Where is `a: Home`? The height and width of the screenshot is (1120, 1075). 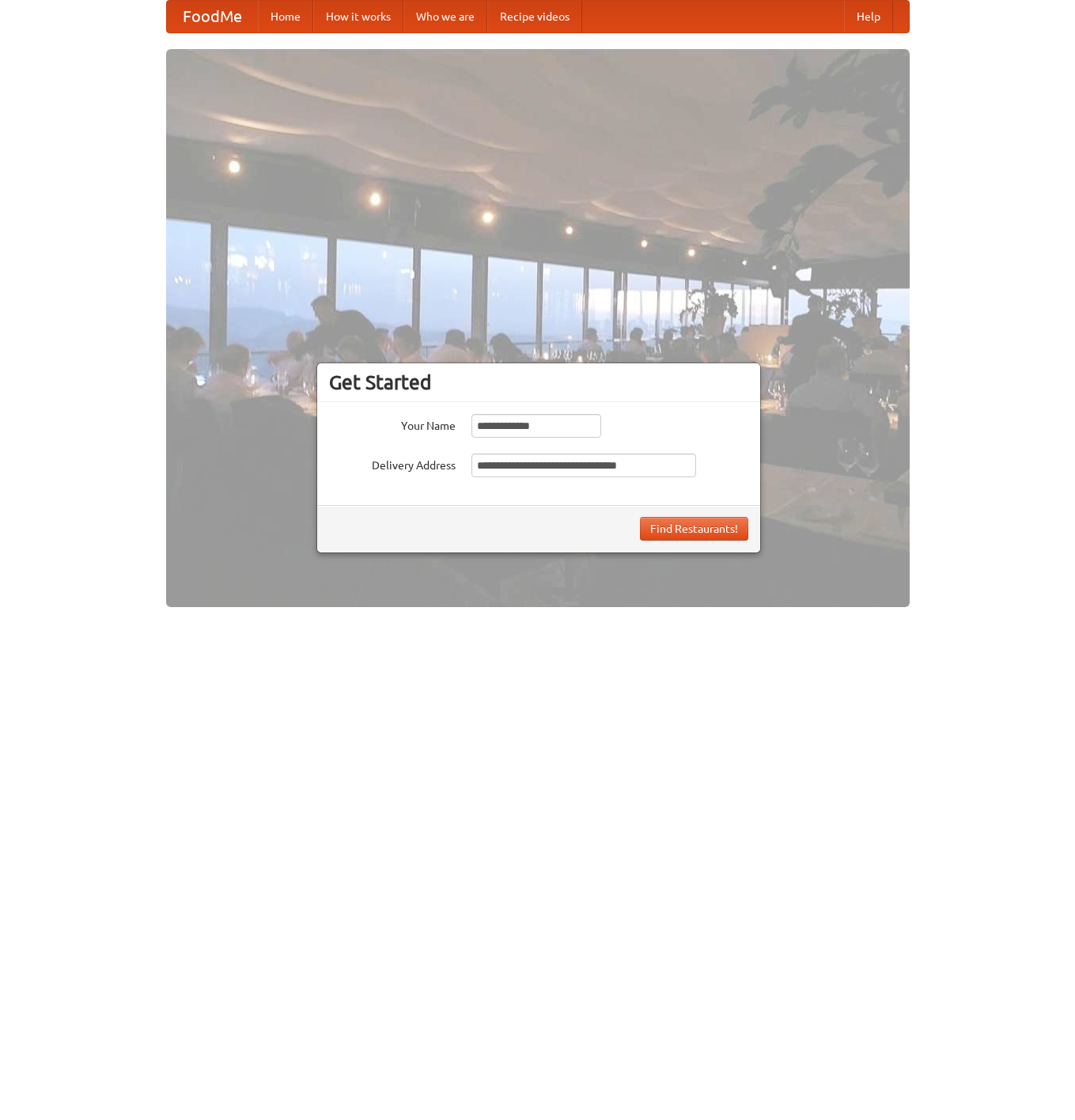 a: Home is located at coordinates (286, 17).